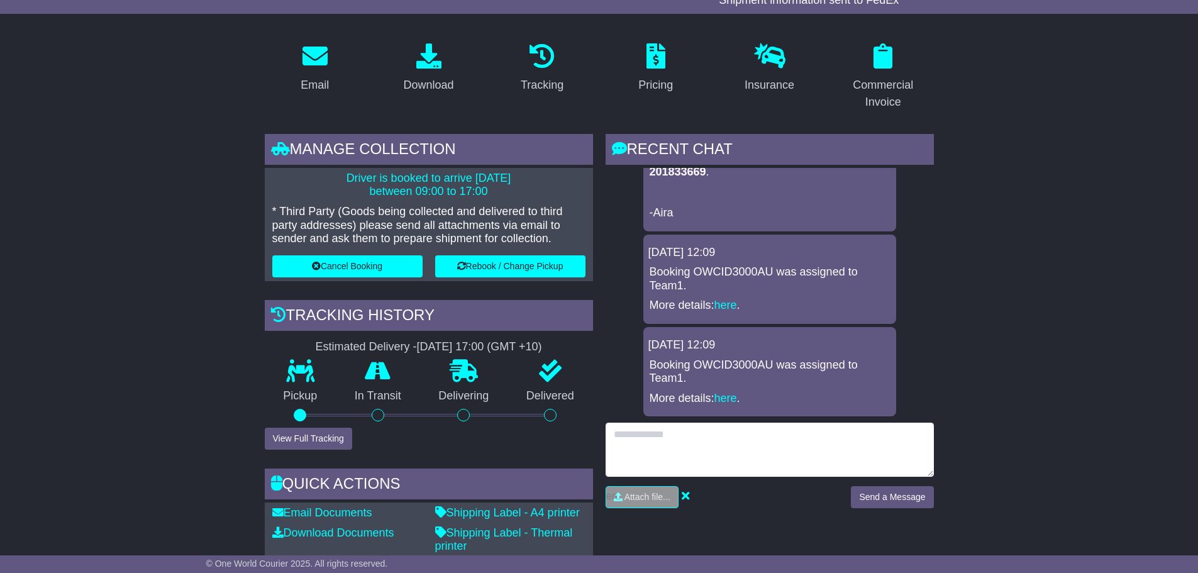  What do you see at coordinates (429, 225) in the screenshot?
I see `p: * Third Party (Goods being collected and delivered to third party addresses) please send all atta...` at bounding box center [429, 225].